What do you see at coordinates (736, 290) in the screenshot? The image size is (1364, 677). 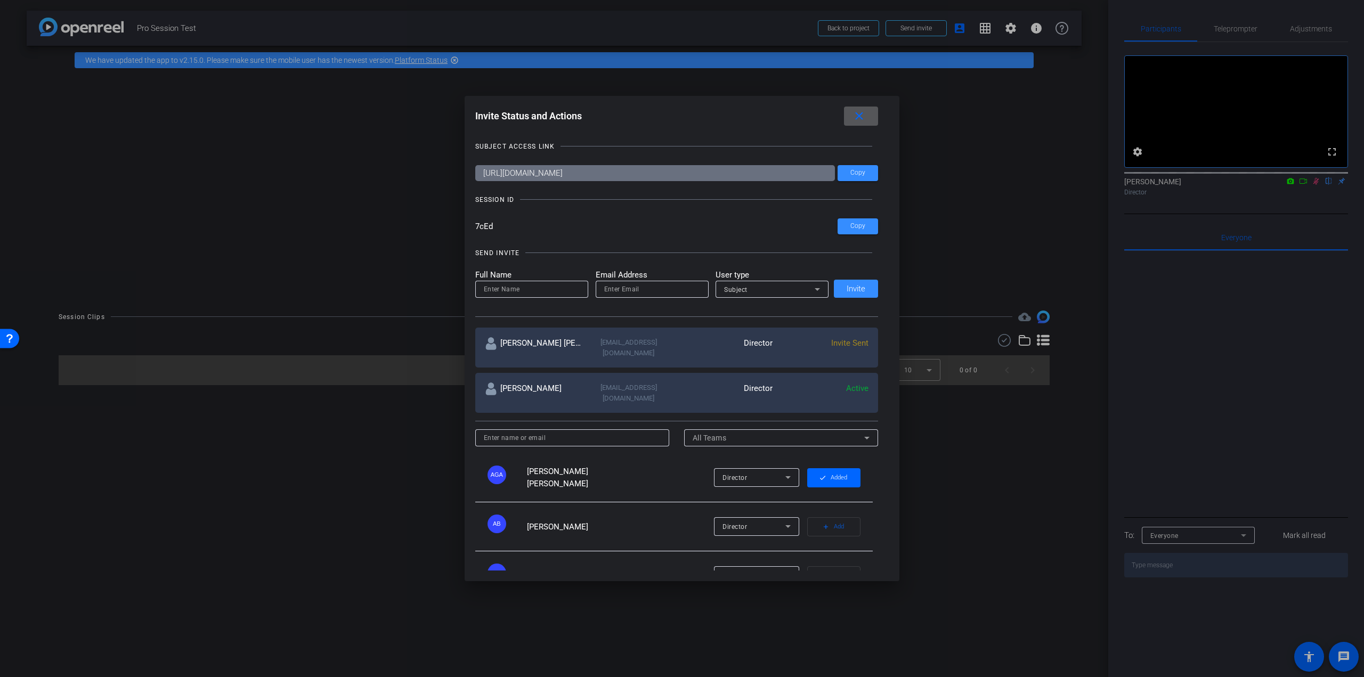 I see `span: Subject` at bounding box center [736, 290].